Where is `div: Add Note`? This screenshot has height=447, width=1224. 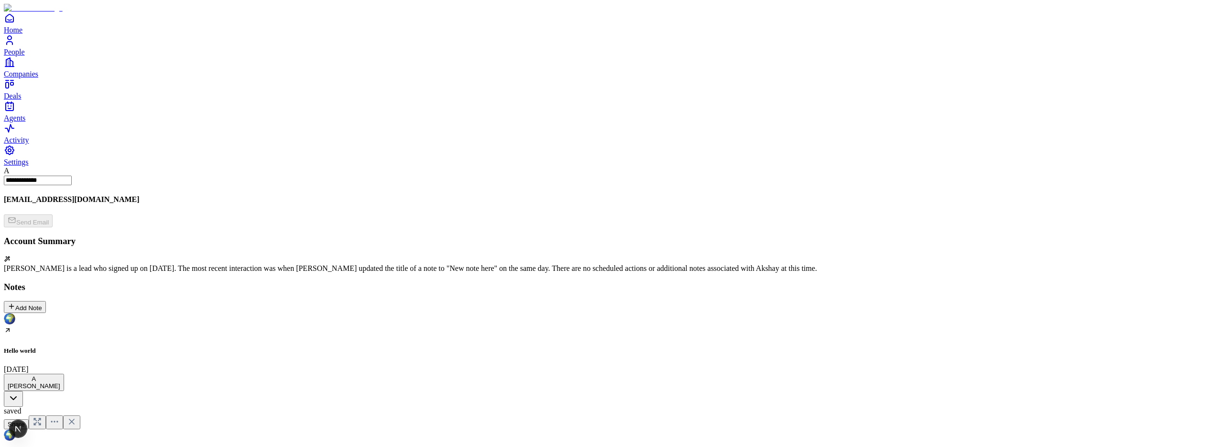 div: Add Note is located at coordinates (25, 307).